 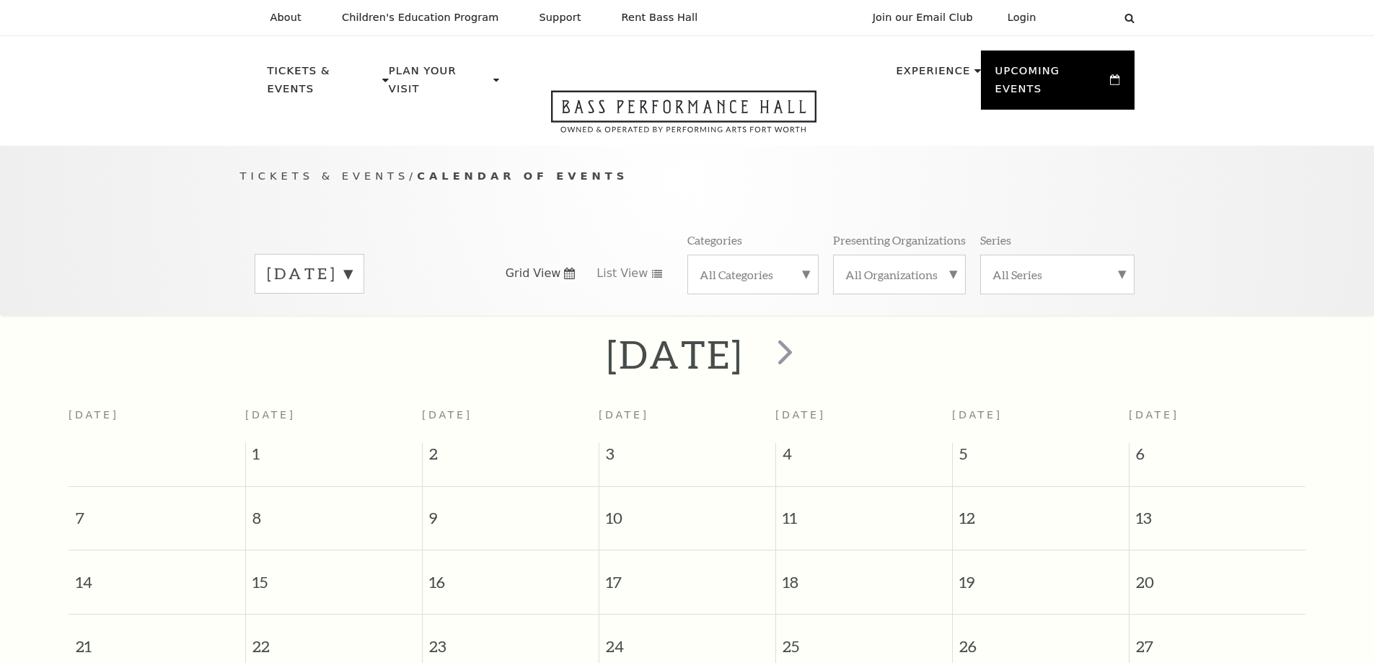 I want to click on span: 17, so click(x=688, y=575).